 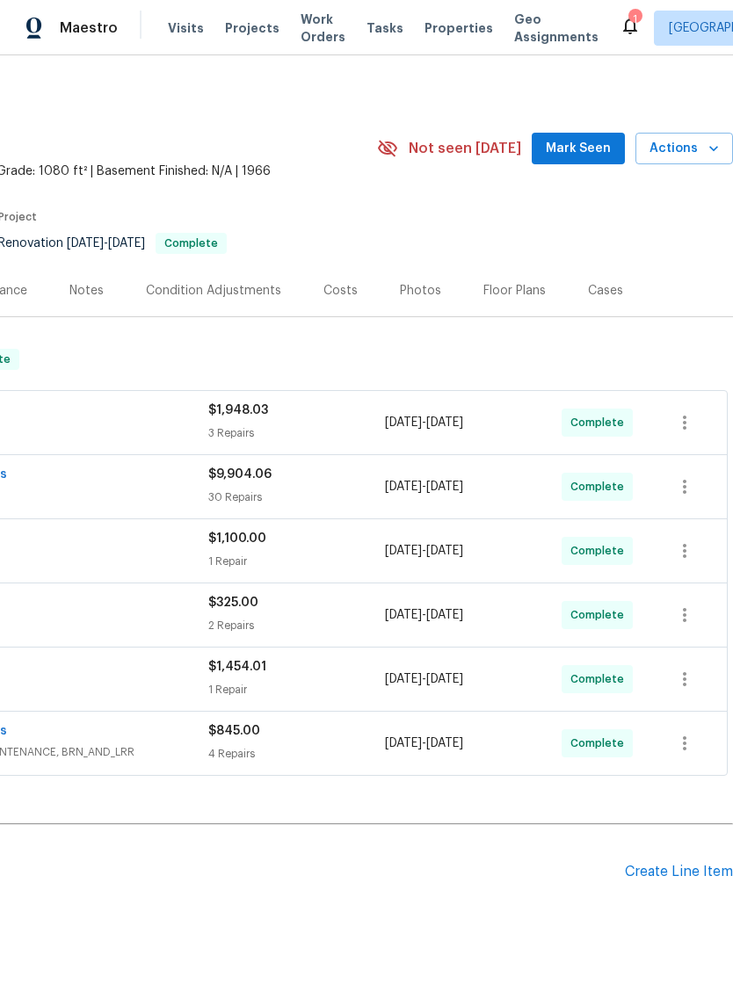 What do you see at coordinates (385, 28) in the screenshot?
I see `span: Tasks` at bounding box center [385, 28].